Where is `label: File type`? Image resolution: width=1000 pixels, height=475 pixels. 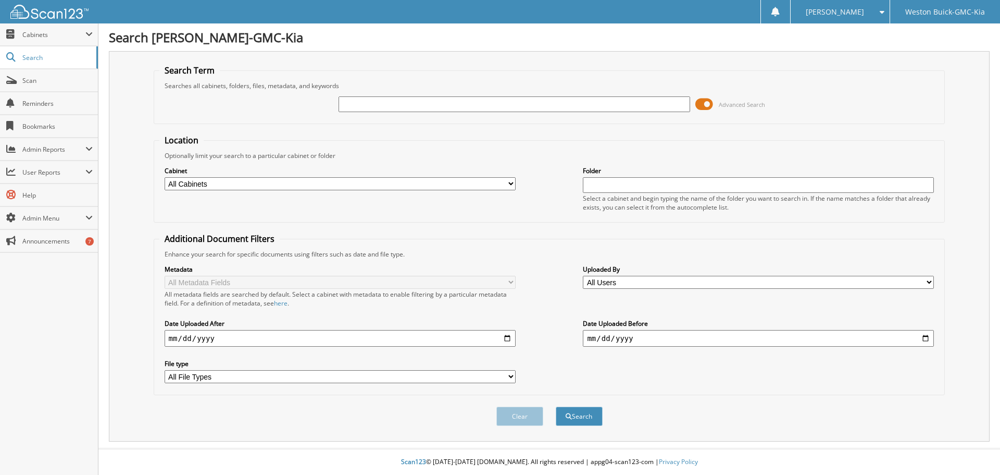
label: File type is located at coordinates (340, 363).